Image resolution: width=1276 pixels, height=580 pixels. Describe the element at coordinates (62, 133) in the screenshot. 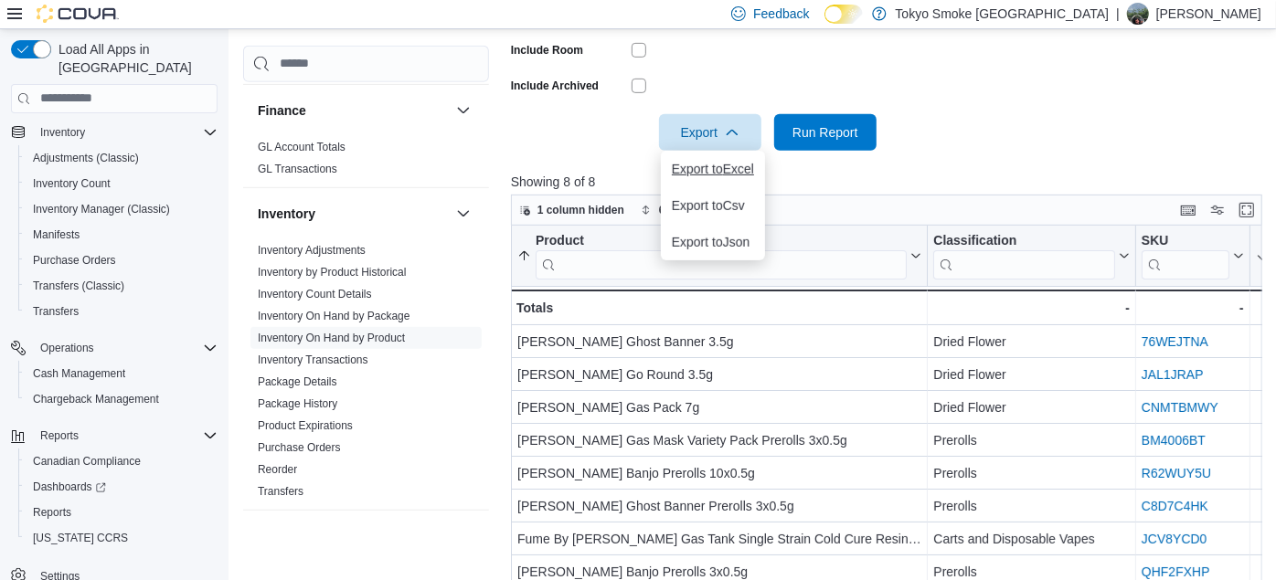

I see `span: Inventory` at that location.